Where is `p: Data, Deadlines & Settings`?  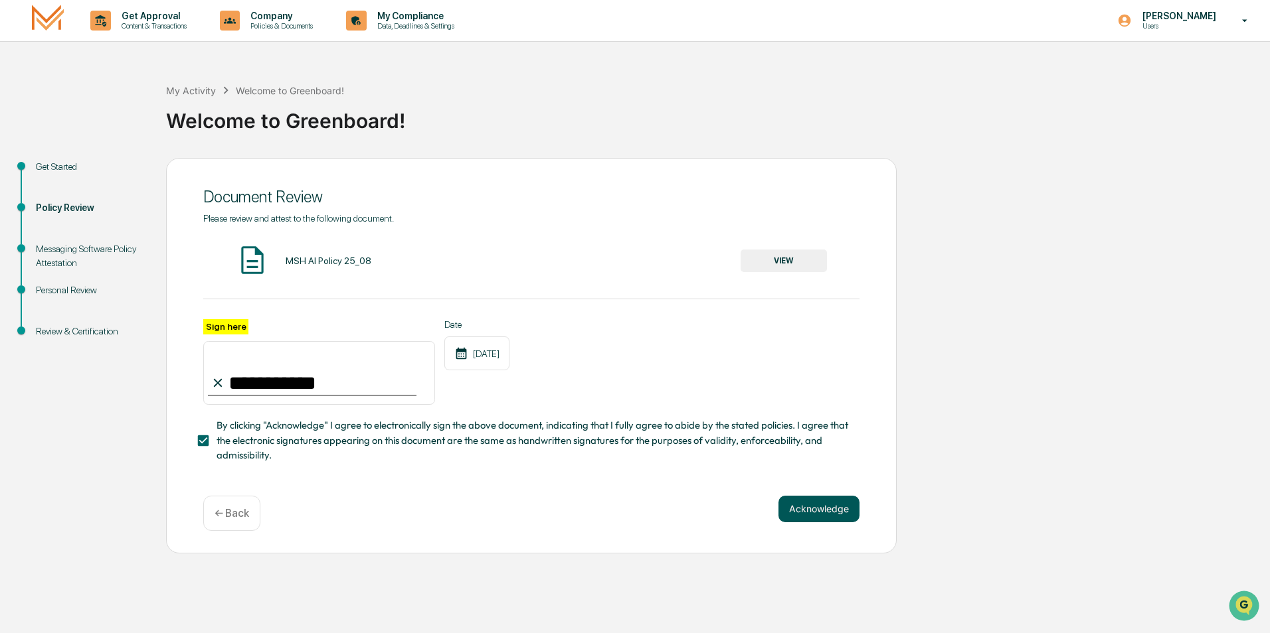 p: Data, Deadlines & Settings is located at coordinates (414, 26).